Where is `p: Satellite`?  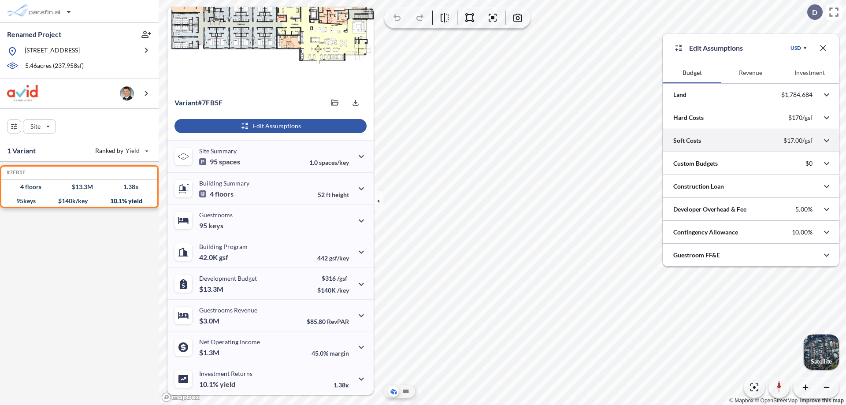 p: Satellite is located at coordinates (821, 361).